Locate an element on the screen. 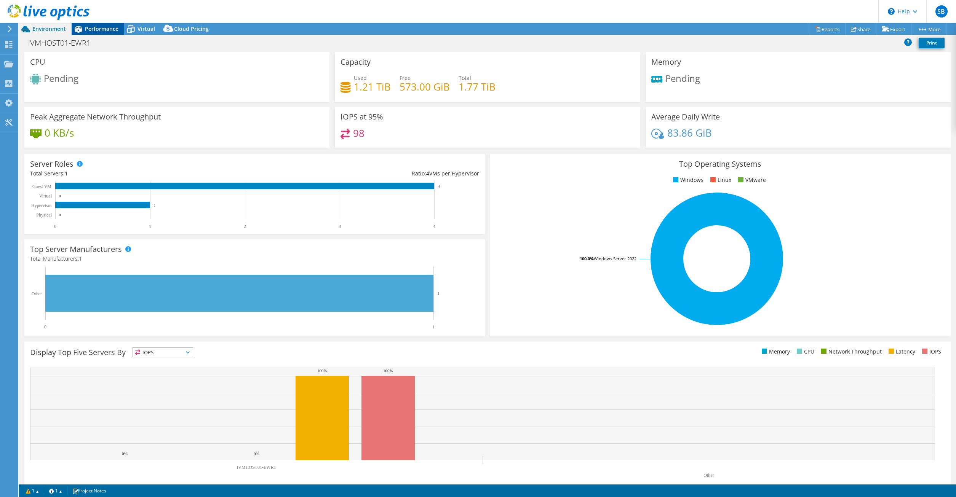  li: Linux is located at coordinates (720, 180).